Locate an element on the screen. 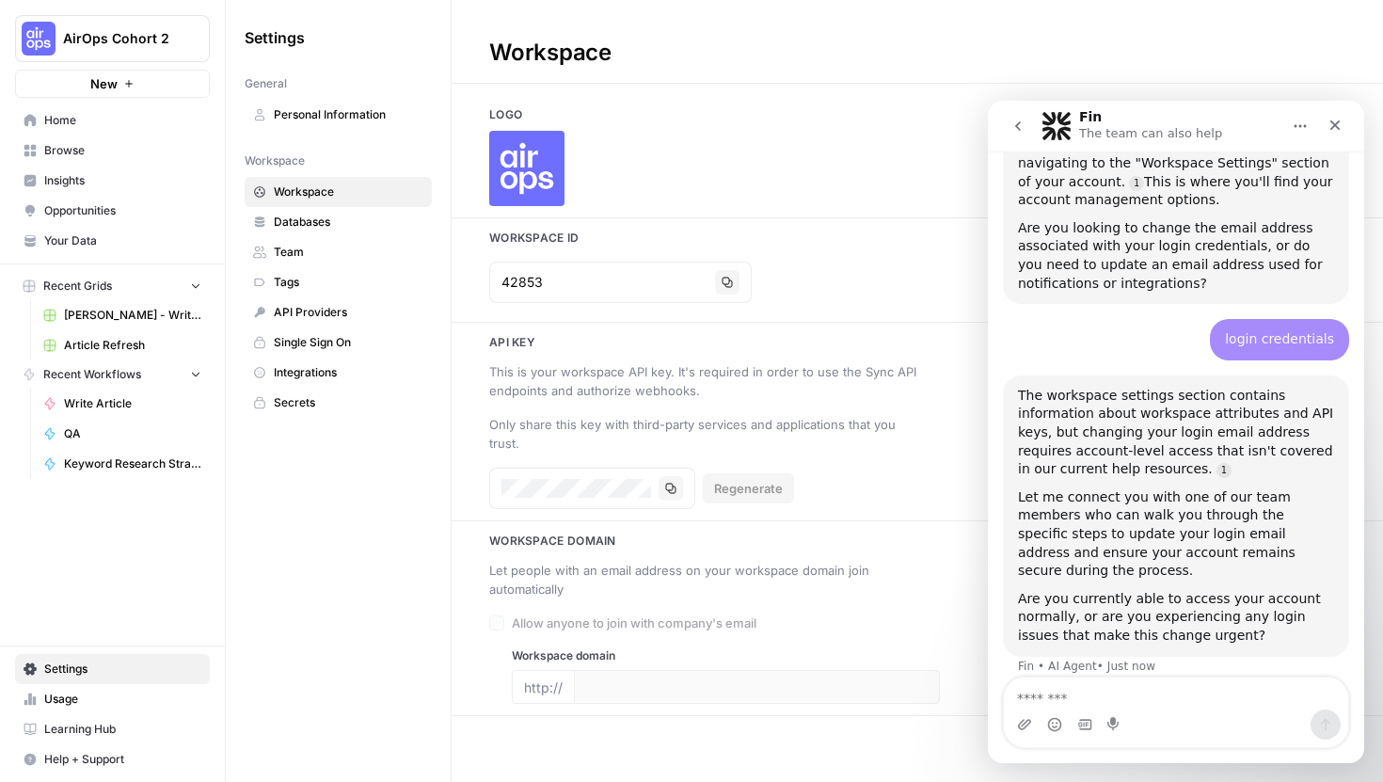 The width and height of the screenshot is (1383, 782). a: Learning Hub is located at coordinates (112, 729).